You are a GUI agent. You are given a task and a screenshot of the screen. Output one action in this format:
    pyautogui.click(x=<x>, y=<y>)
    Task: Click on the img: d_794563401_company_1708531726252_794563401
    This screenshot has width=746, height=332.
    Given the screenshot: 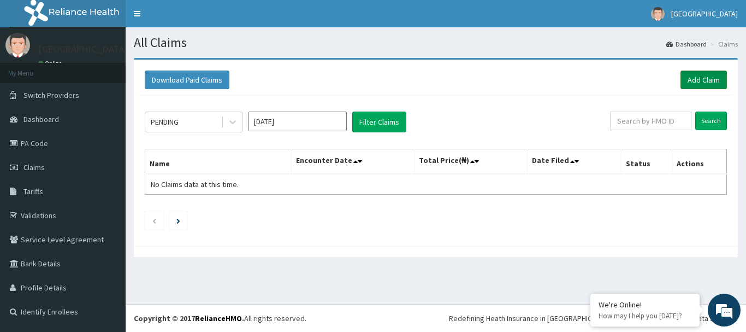 What is the action you would take?
    pyautogui.click(x=32, y=68)
    